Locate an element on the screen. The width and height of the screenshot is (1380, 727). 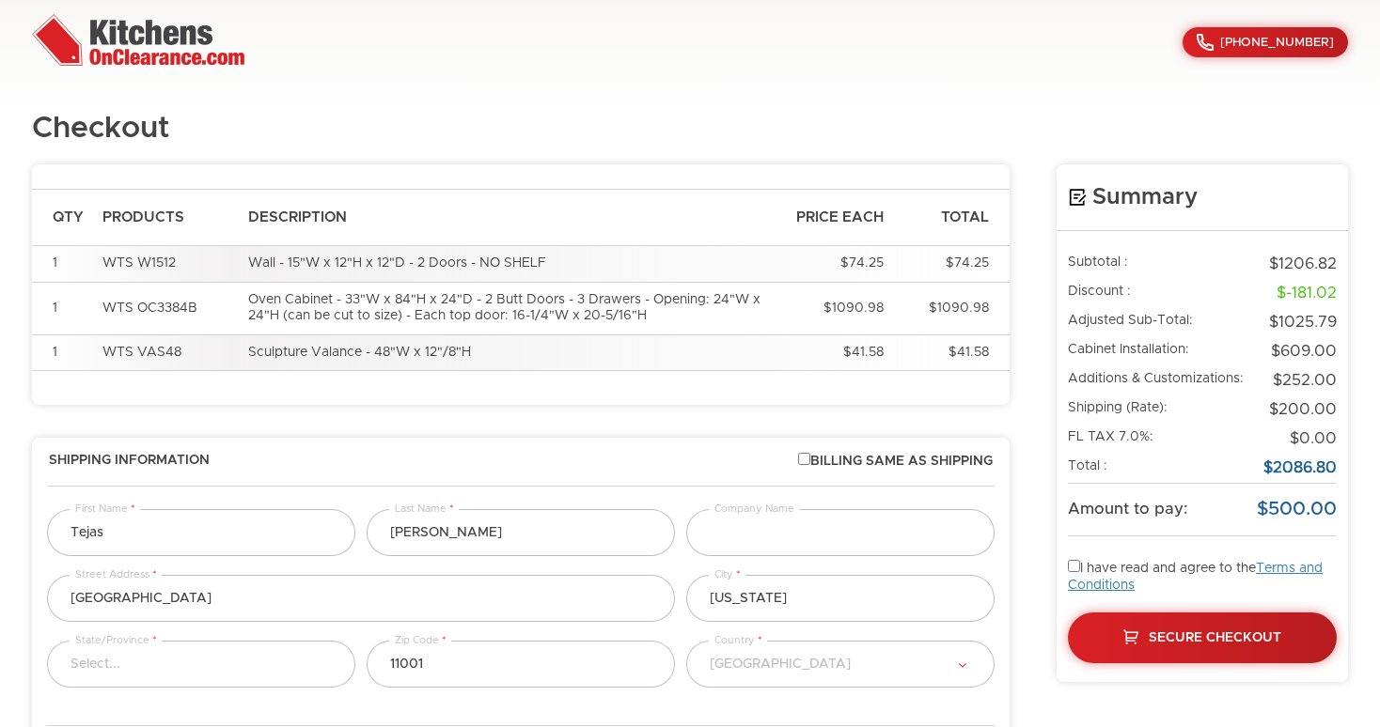
td: Cabinet Installation: is located at coordinates (1160, 352).